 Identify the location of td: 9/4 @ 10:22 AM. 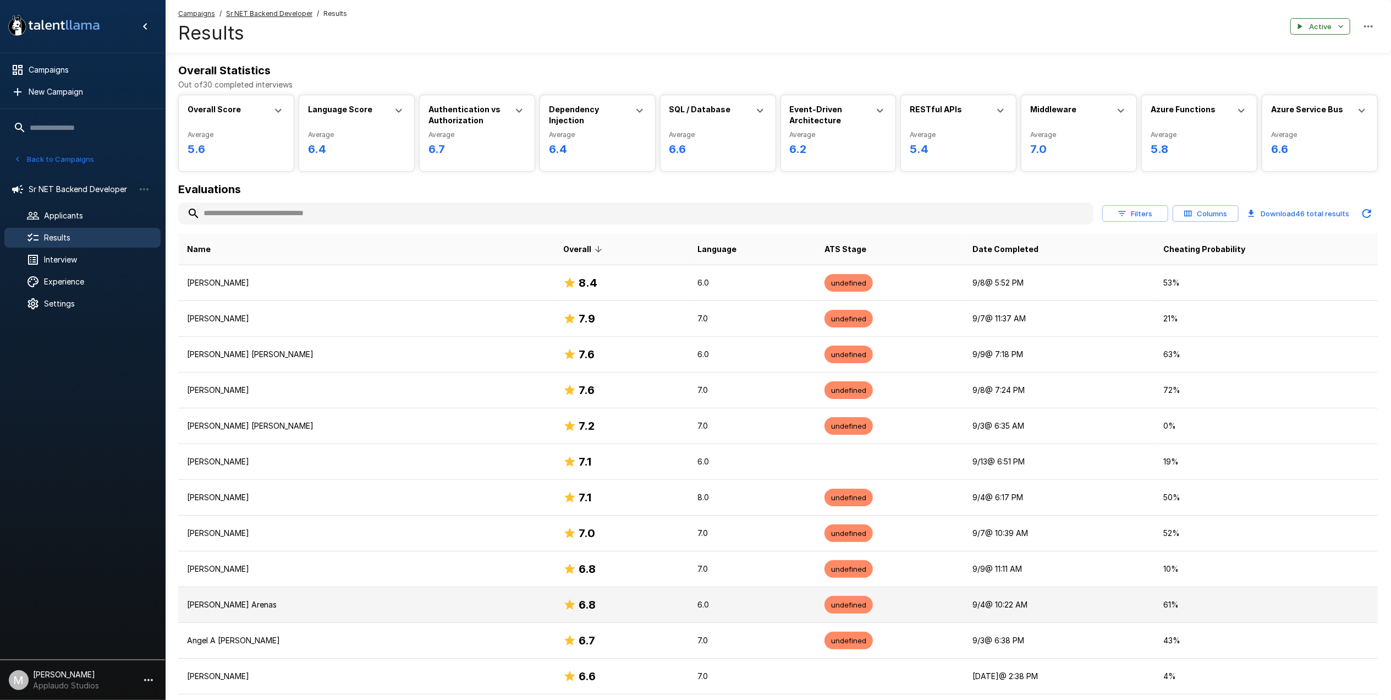
(1059, 605).